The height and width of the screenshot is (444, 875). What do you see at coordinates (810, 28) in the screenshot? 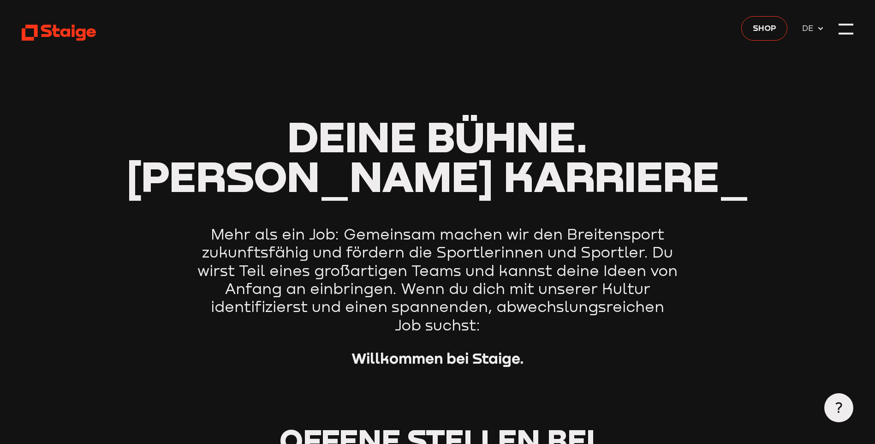
I see `span: DE` at bounding box center [810, 28].